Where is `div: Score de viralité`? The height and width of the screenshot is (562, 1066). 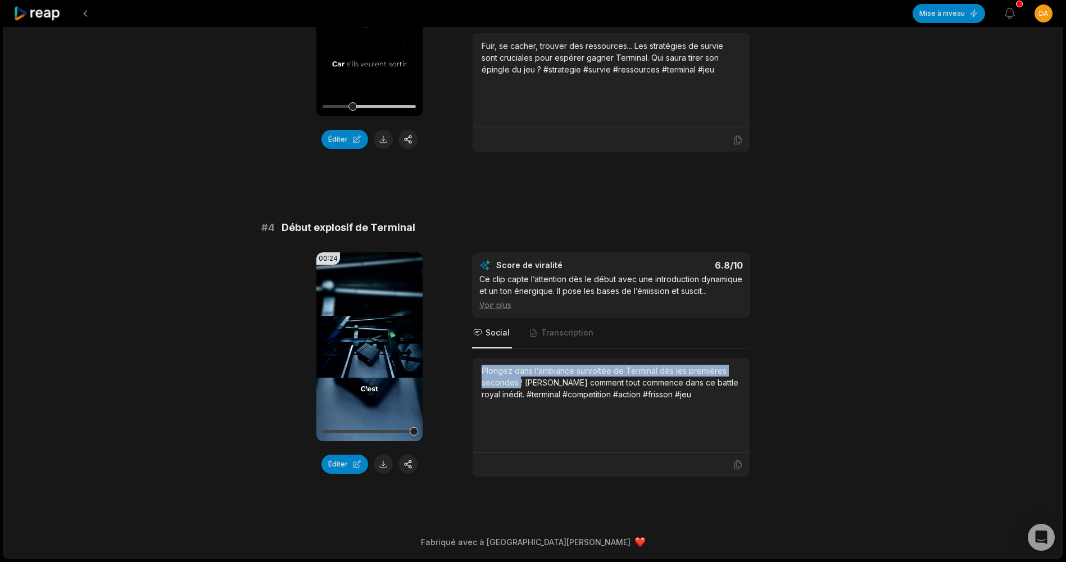
div: Score de viralité is located at coordinates (557, 265).